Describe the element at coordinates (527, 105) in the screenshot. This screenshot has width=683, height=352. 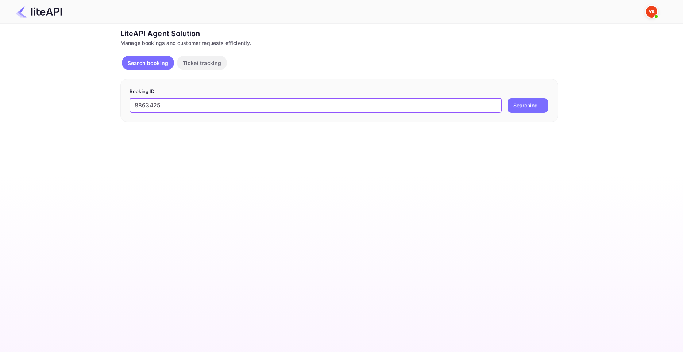
I see `button: Searching...` at that location.